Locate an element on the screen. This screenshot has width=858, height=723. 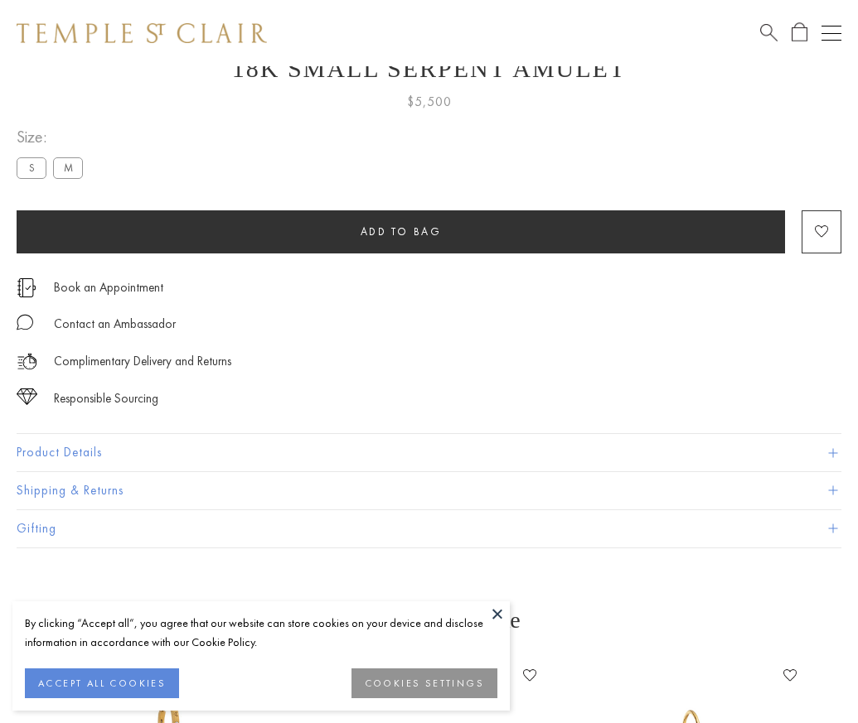
img: icon_delivery.svg is located at coordinates (27, 361).